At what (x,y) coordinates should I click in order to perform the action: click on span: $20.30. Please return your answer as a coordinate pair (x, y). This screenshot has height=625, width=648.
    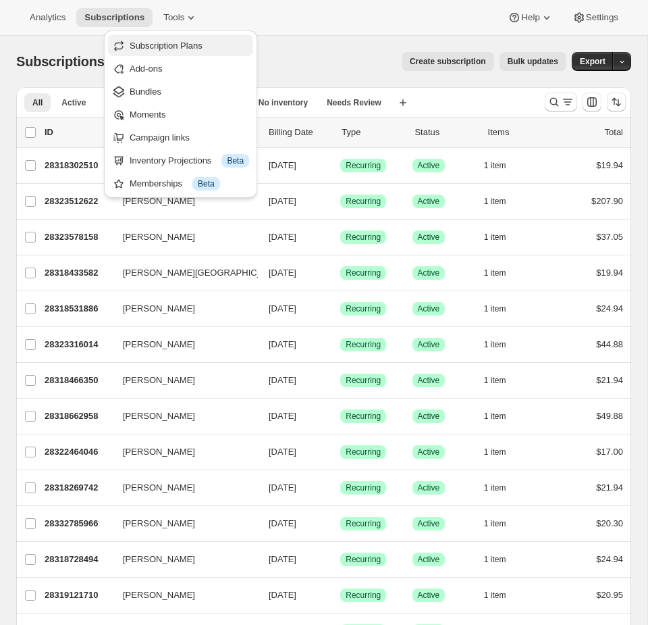
    Looking at the image, I should click on (610, 523).